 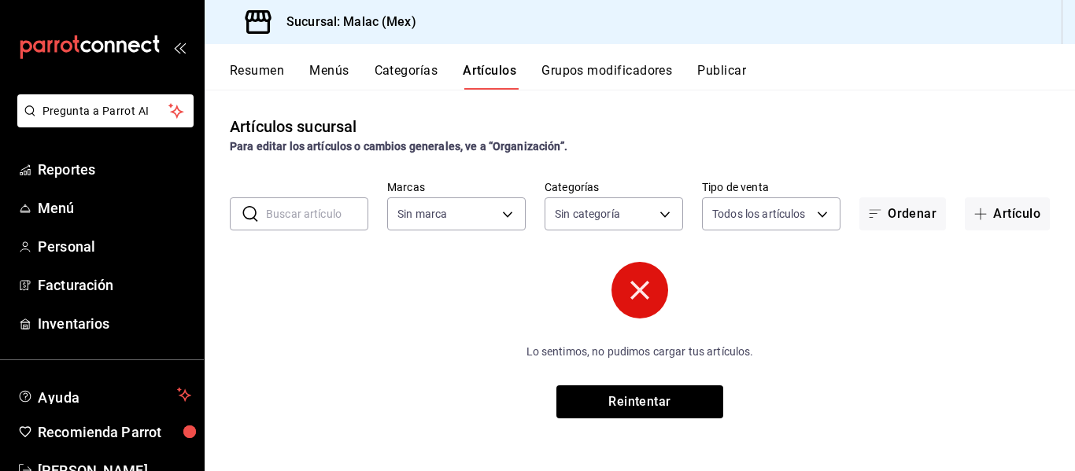 I want to click on span: Inventarios, so click(x=114, y=323).